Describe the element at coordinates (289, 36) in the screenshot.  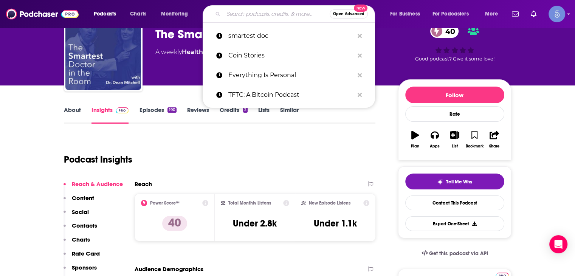
I see `a: smartest doc` at that location.